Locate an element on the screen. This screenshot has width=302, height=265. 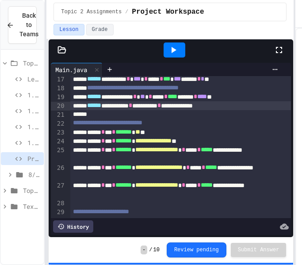
div: History is located at coordinates (73, 227).